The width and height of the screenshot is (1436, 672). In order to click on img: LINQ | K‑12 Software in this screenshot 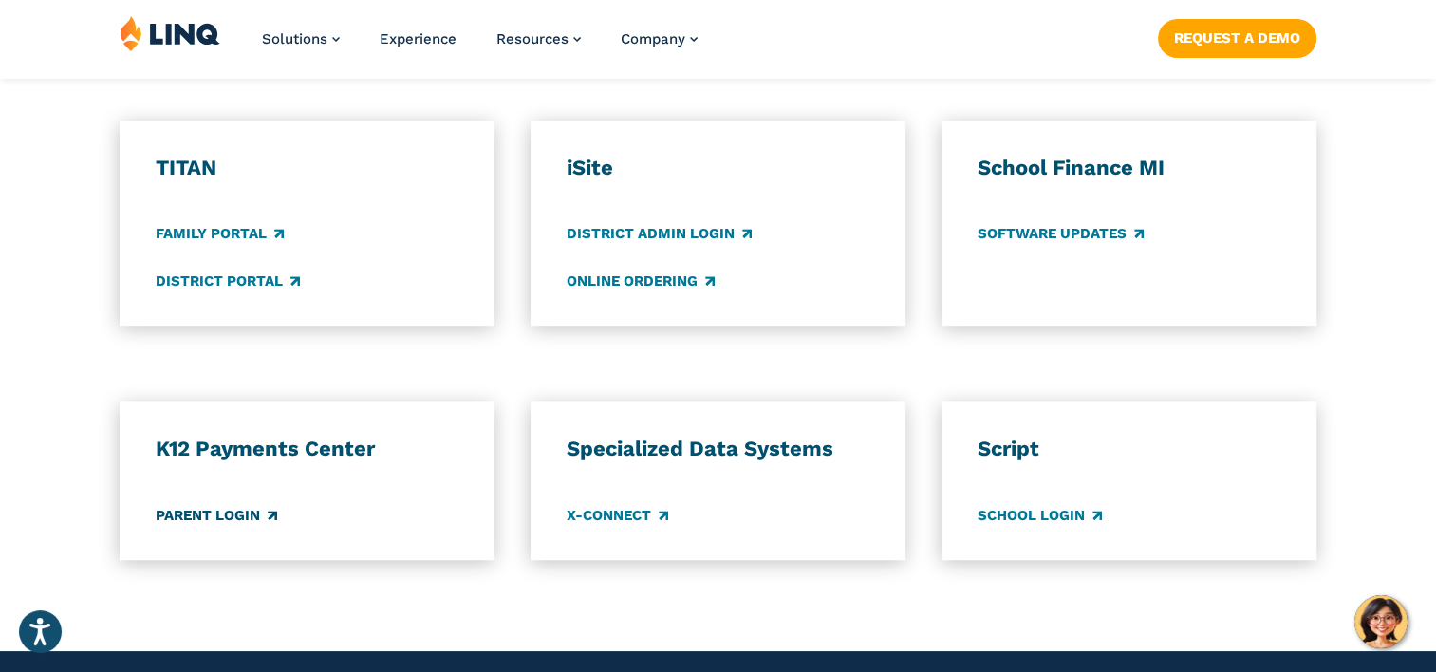, I will do `click(170, 33)`.